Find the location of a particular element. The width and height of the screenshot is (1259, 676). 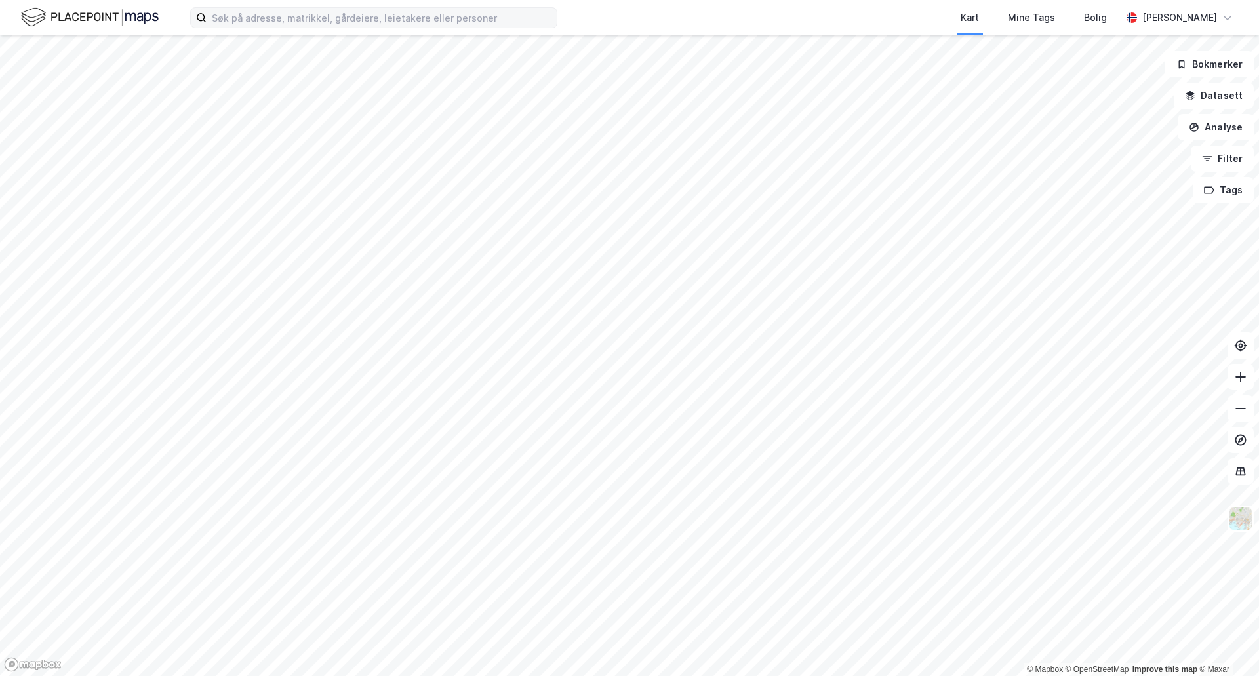

button: Tags is located at coordinates (1223, 190).